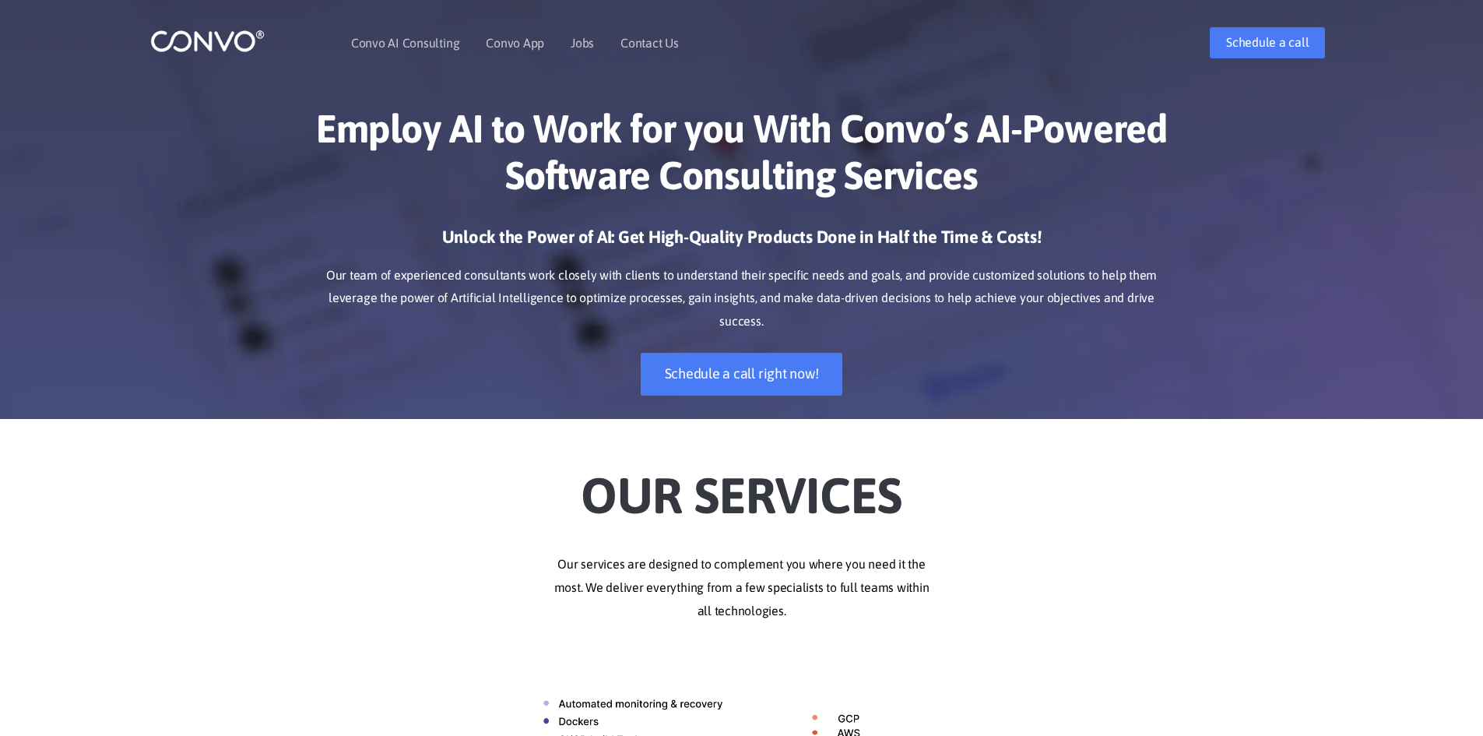 Image resolution: width=1483 pixels, height=736 pixels. I want to click on img: logo_1.png, so click(207, 40).